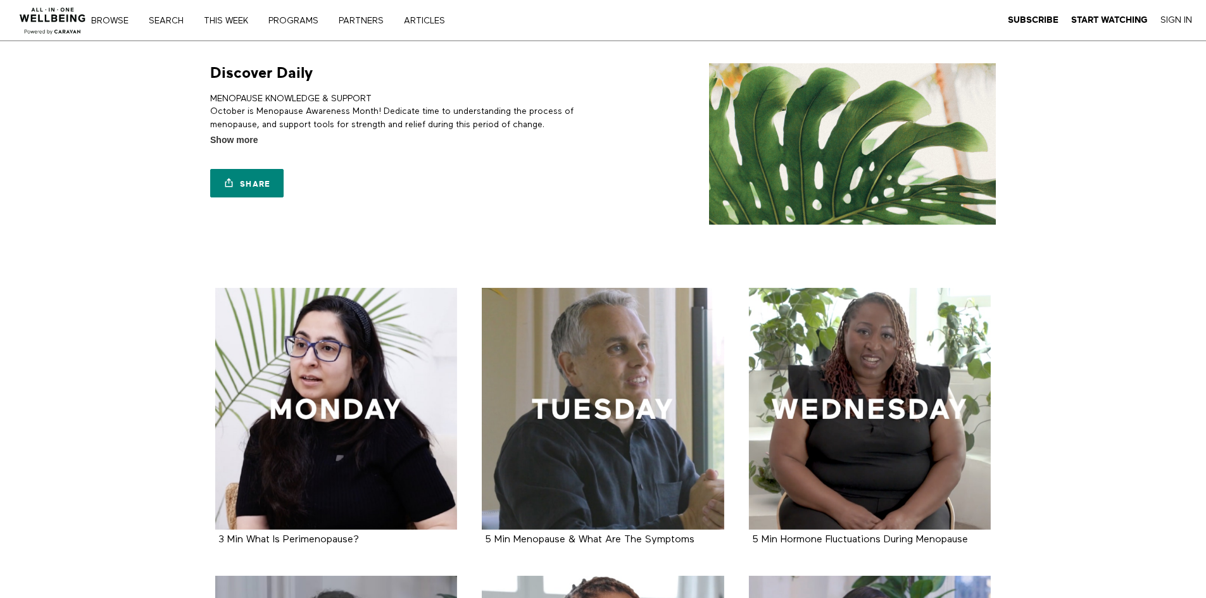 Image resolution: width=1206 pixels, height=598 pixels. Describe the element at coordinates (247, 183) in the screenshot. I see `a: Share` at that location.